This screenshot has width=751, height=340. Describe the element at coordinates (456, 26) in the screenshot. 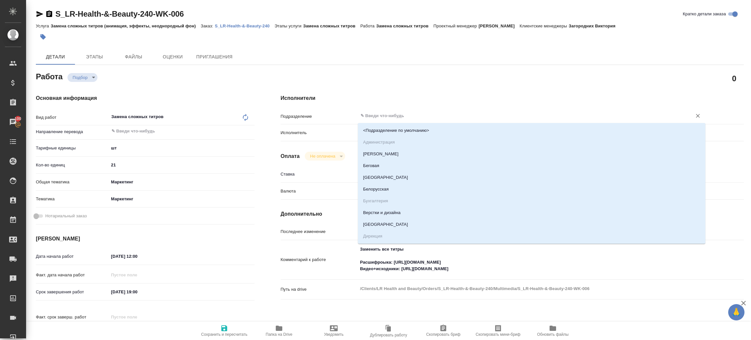

I see `p: Проектный менеджер` at that location.